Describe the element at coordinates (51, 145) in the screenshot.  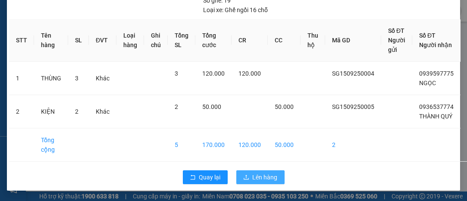
I see `td: Tổng cộng` at that location.